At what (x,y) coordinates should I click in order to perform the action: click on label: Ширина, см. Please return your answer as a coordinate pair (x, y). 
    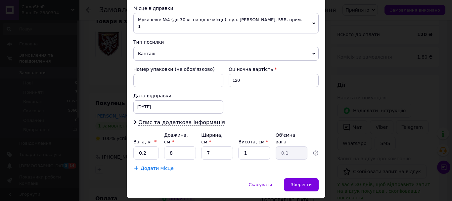
    Looking at the image, I should click on (212, 138).